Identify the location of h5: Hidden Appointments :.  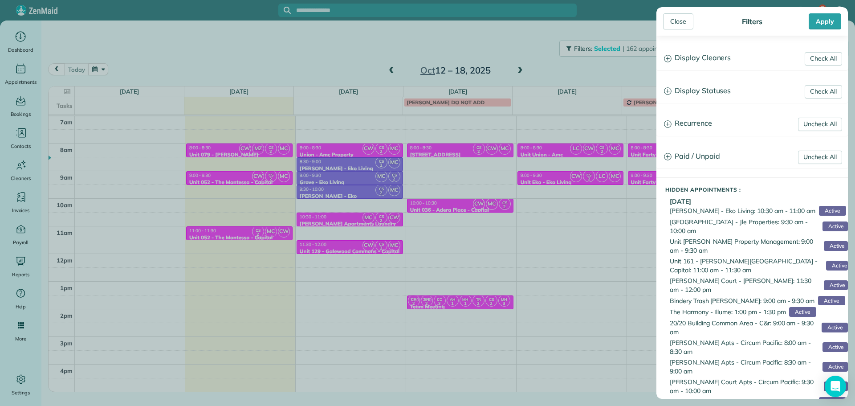
(756, 189).